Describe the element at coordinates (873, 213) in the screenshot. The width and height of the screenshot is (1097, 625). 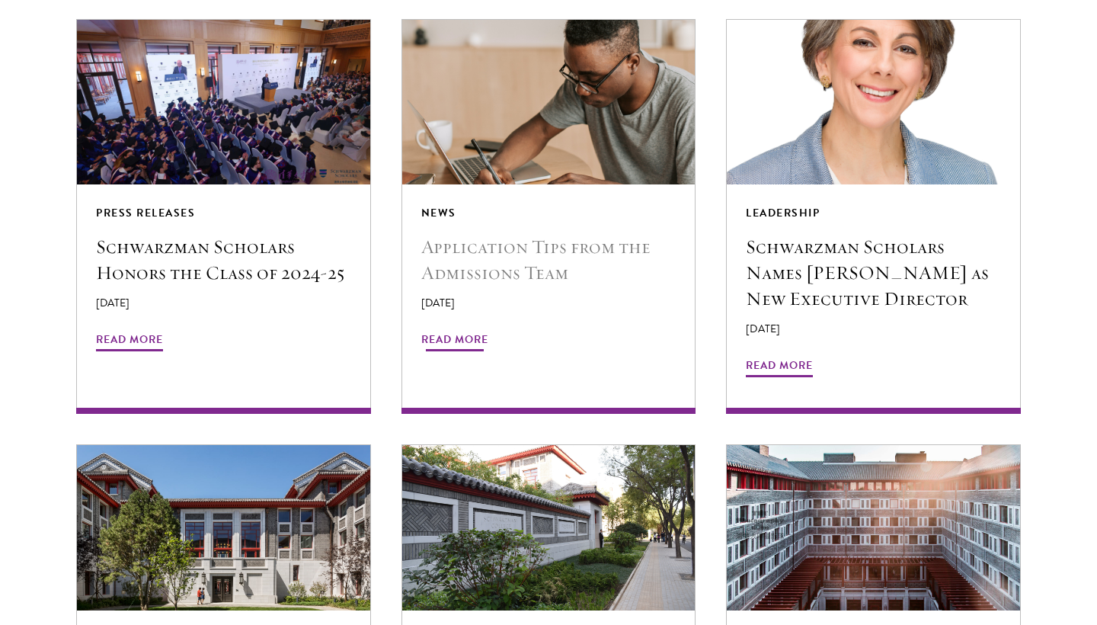
I see `div: Leadership` at that location.